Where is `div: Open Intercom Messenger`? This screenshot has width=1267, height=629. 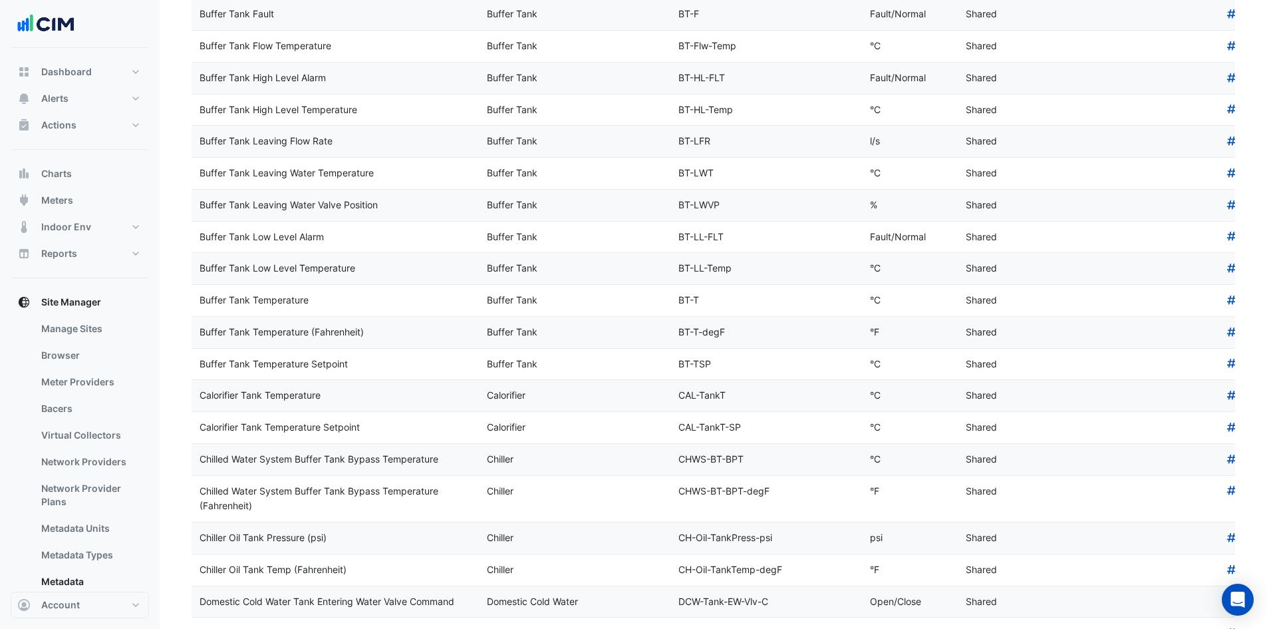
div: Open Intercom Messenger is located at coordinates (1238, 599).